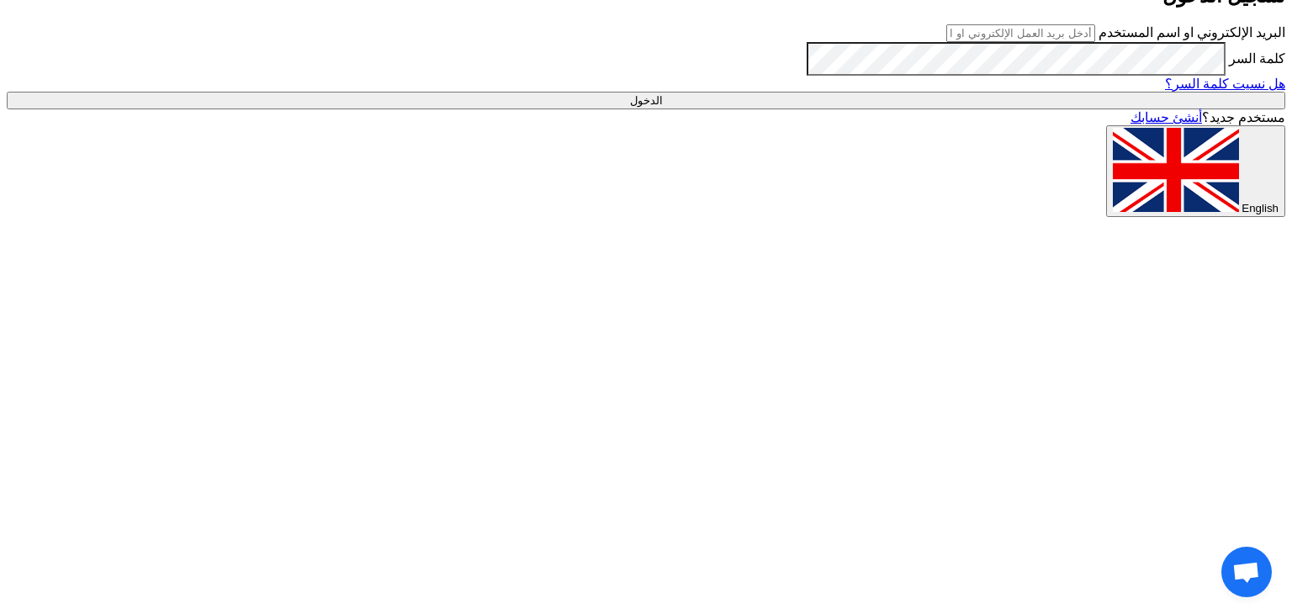 Image resolution: width=1292 pixels, height=614 pixels. I want to click on input: أدخل بريد العمل الإلكتروني او اسم المستخدم الخاص بك ..., so click(1020, 33).